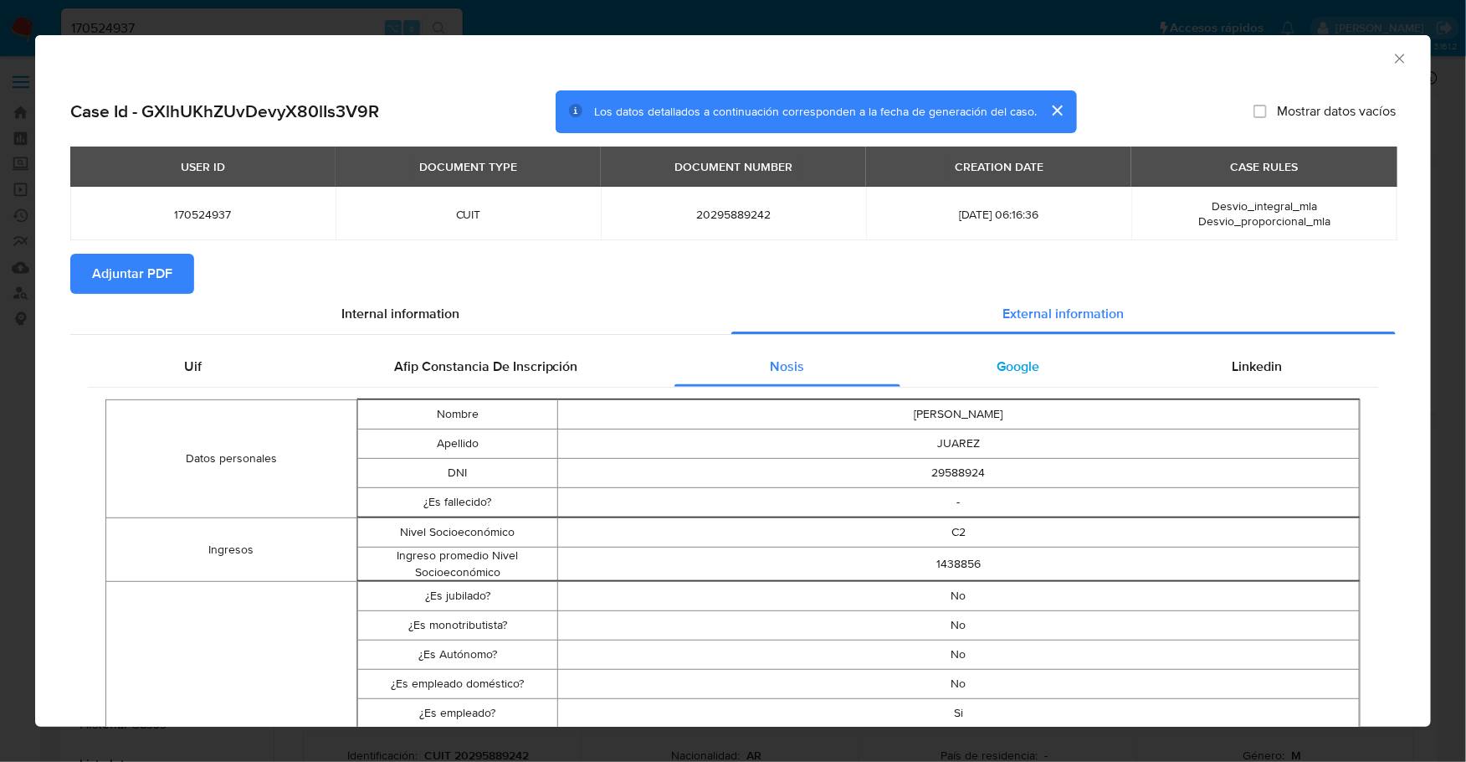 Image resolution: width=1466 pixels, height=762 pixels. I want to click on span: Los datos detallados a continuación corresponden a la fecha de generación del caso., so click(815, 111).